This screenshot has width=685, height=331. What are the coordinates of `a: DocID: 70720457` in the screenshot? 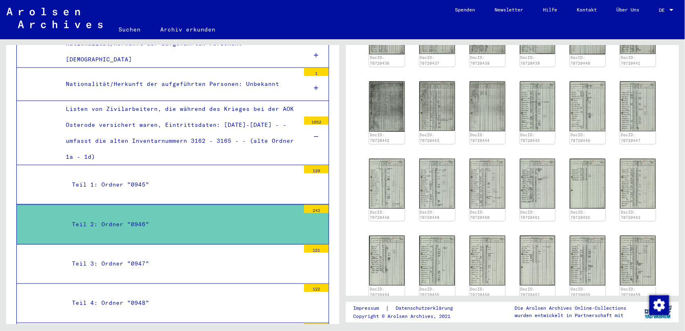 It's located at (530, 292).